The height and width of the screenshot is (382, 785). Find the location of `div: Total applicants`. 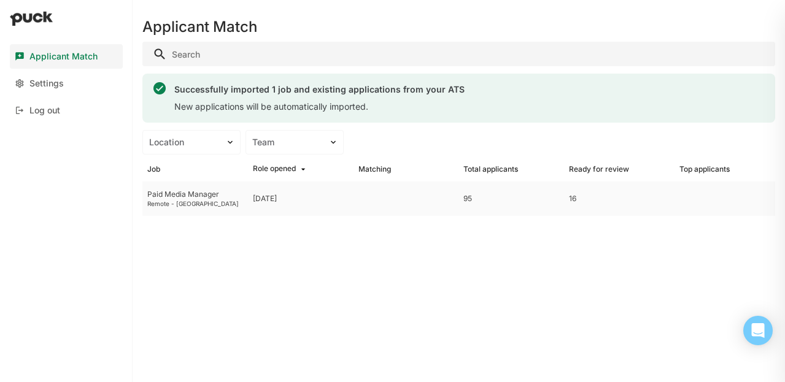

div: Total applicants is located at coordinates (491, 169).